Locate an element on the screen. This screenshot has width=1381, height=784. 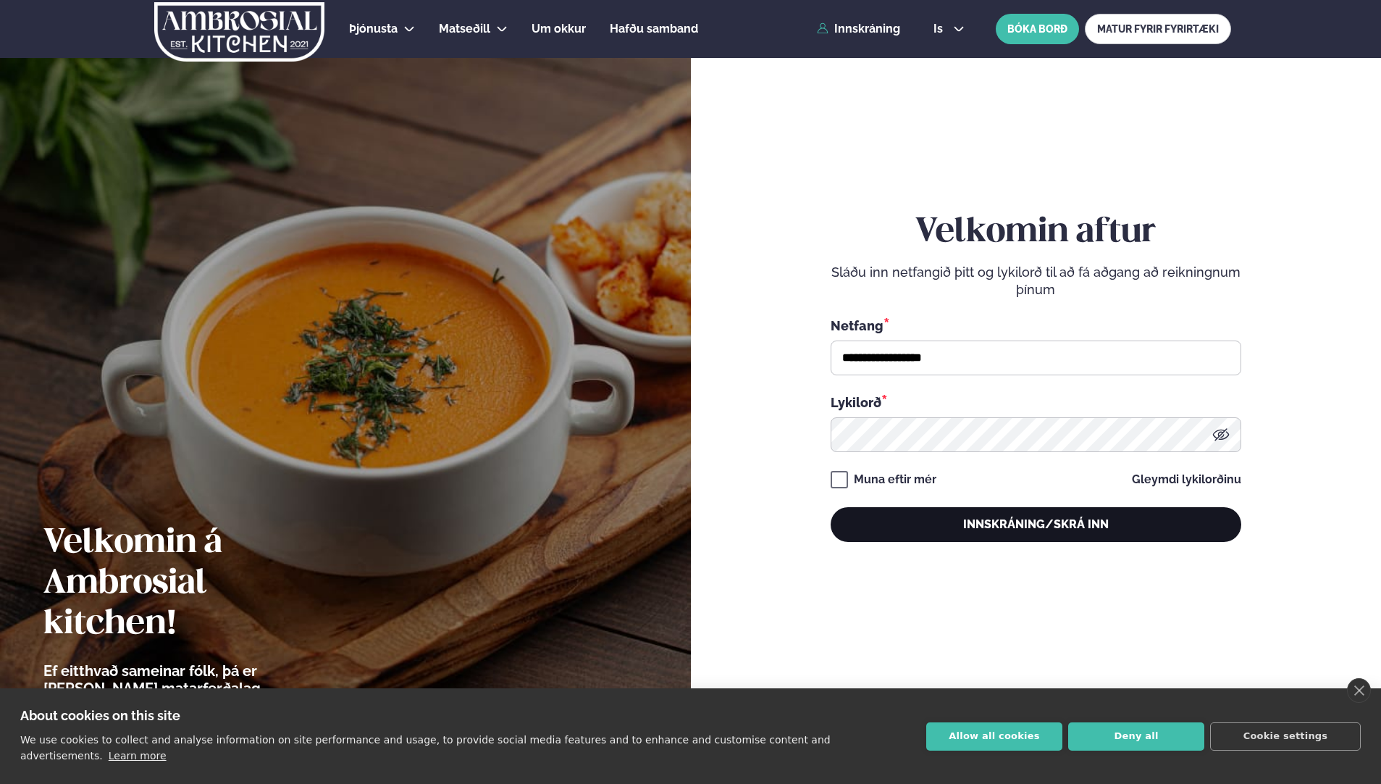
a: Innskráning is located at coordinates (858, 29).